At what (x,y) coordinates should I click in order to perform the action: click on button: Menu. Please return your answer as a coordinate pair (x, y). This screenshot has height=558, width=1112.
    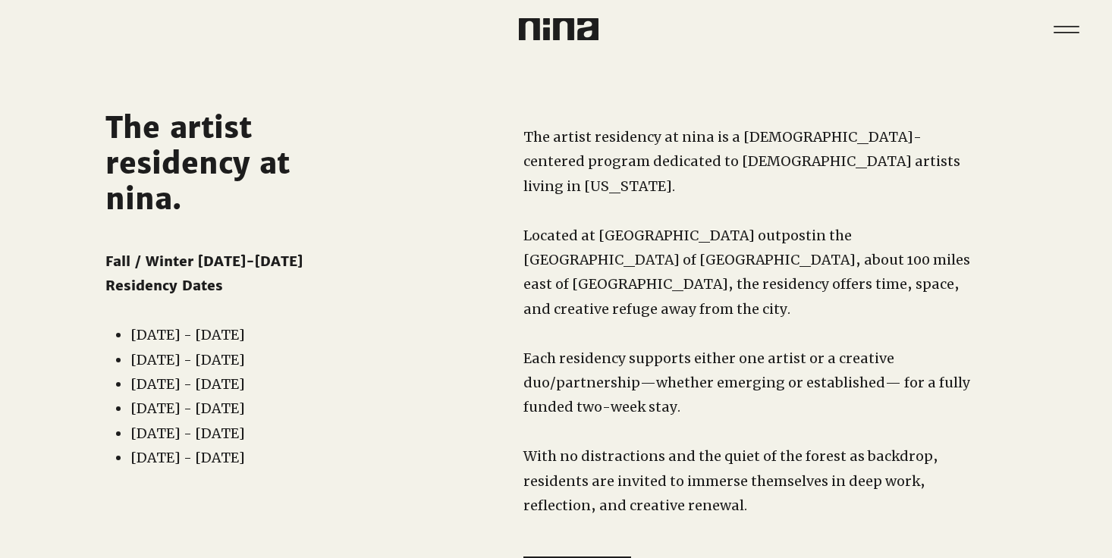
    Looking at the image, I should click on (1066, 29).